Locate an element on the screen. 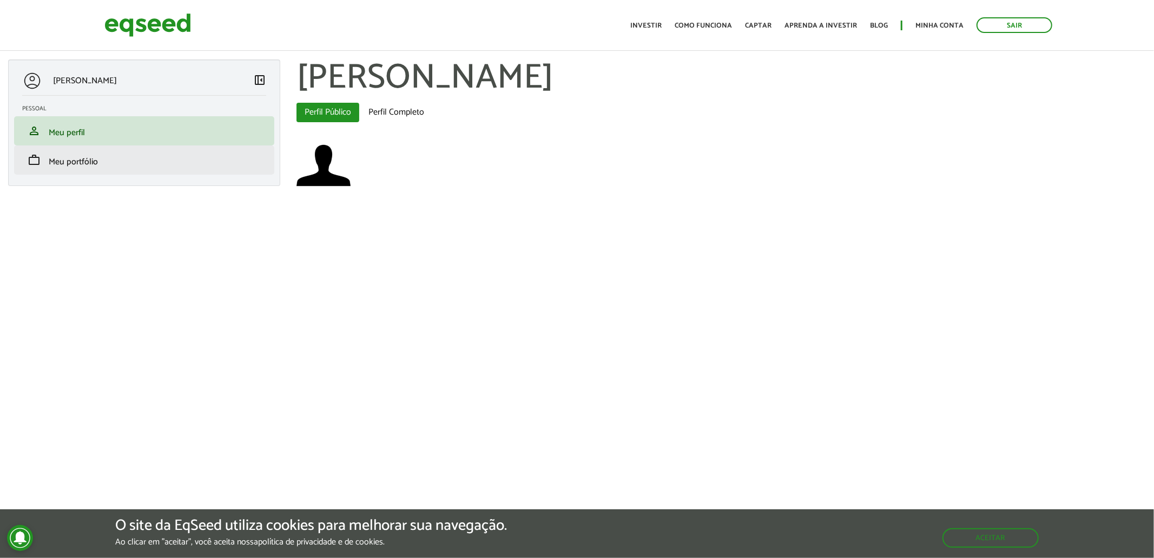 The height and width of the screenshot is (558, 1154). a: política de privacidade e de cookies is located at coordinates (320, 543).